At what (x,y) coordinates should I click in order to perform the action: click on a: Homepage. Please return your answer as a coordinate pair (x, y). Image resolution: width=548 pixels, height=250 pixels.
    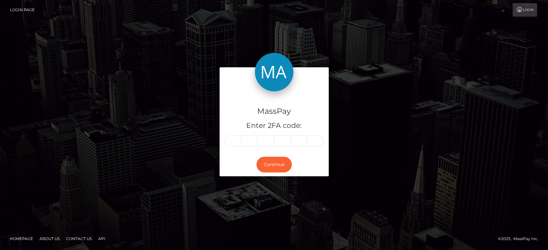
    Looking at the image, I should click on (21, 239).